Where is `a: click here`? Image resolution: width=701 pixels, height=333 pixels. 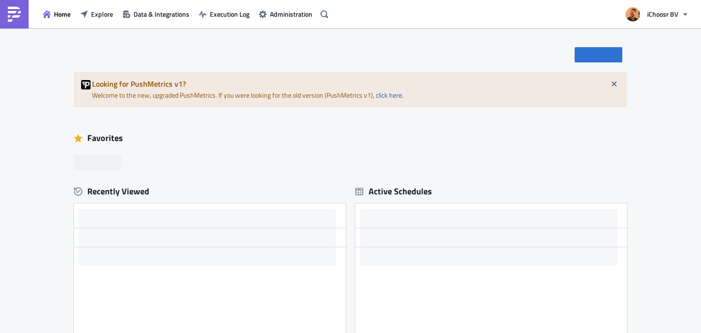
a: click here is located at coordinates (389, 95).